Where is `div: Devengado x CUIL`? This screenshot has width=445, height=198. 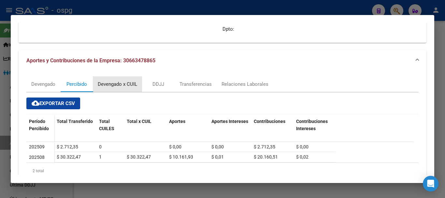 div: Devengado x CUIL is located at coordinates (117, 84).